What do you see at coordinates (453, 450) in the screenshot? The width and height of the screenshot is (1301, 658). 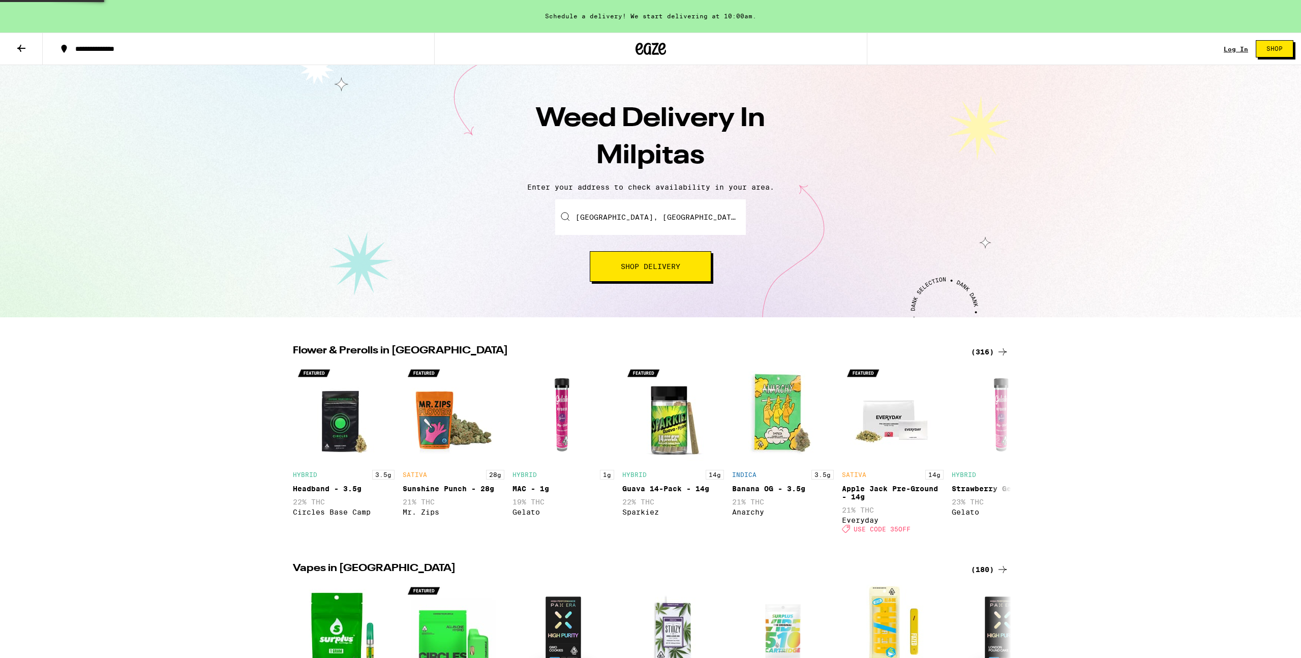 I see `div: Open page for Sunshine Punch - 28g from Mr. Zips` at bounding box center [453, 450].